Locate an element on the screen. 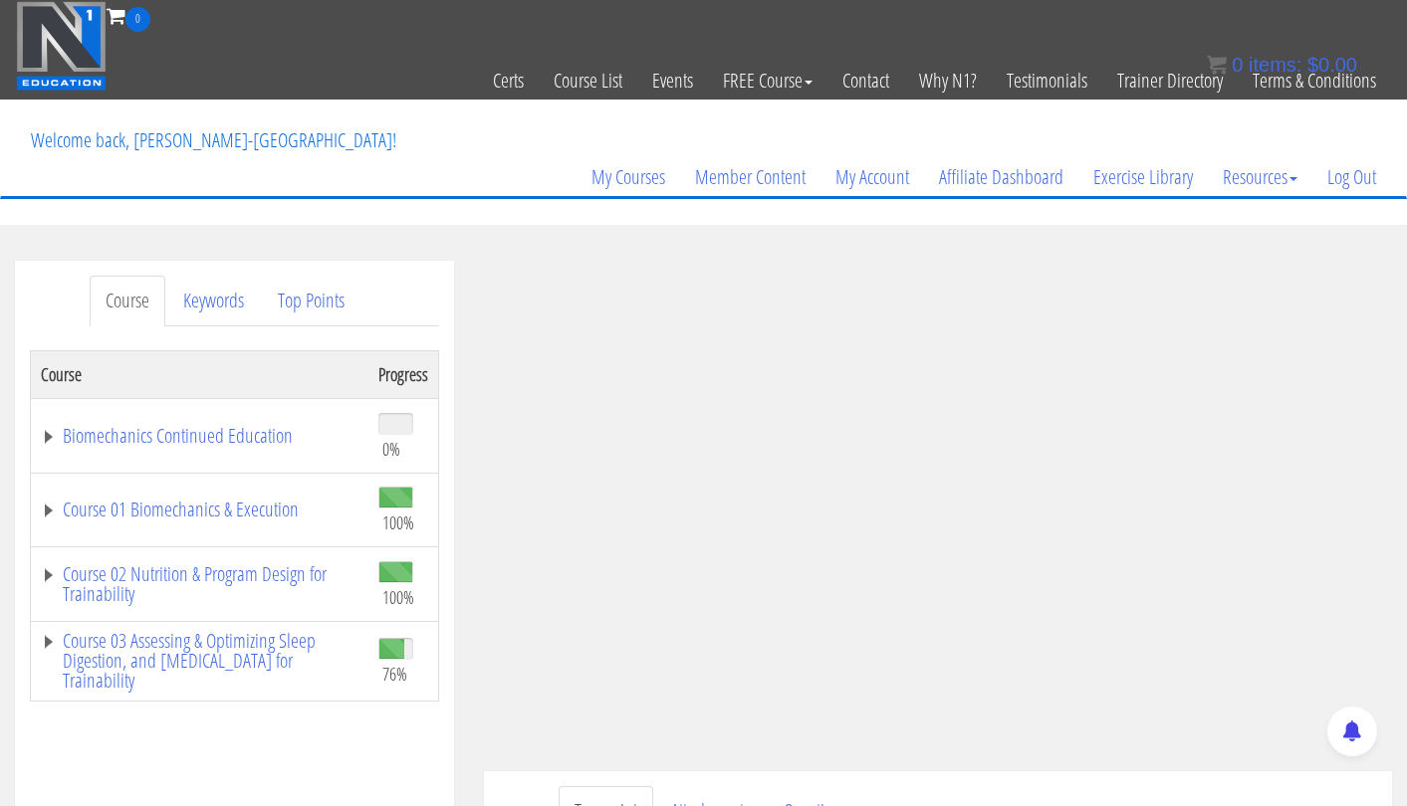 The height and width of the screenshot is (806, 1407). a: Course 02 Nutrition & Program Design for Trainability is located at coordinates (199, 584).